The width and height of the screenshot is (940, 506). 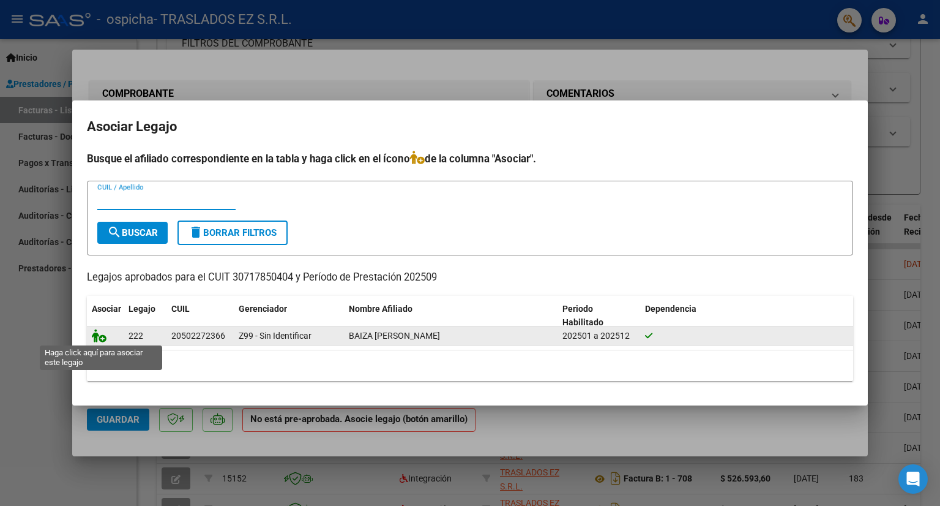 What do you see at coordinates (470, 277) in the screenshot?
I see `p: Legajos aprobados para el CUIT 30717850404 y Período de Prestación 202509` at bounding box center [470, 277].